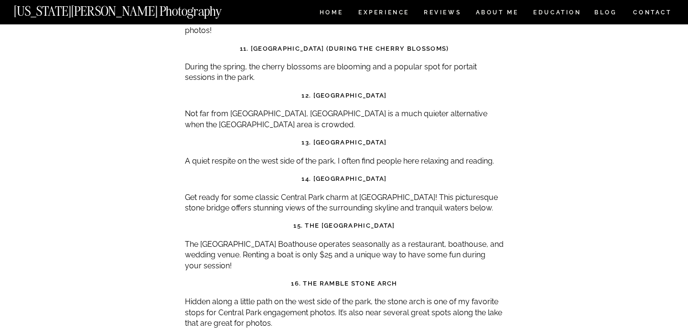 Image resolution: width=688 pixels, height=331 pixels. Describe the element at coordinates (344, 312) in the screenshot. I see `p: Hidden along a little path on the west side of the park, the stone arch is one of my favorite sto...` at that location.